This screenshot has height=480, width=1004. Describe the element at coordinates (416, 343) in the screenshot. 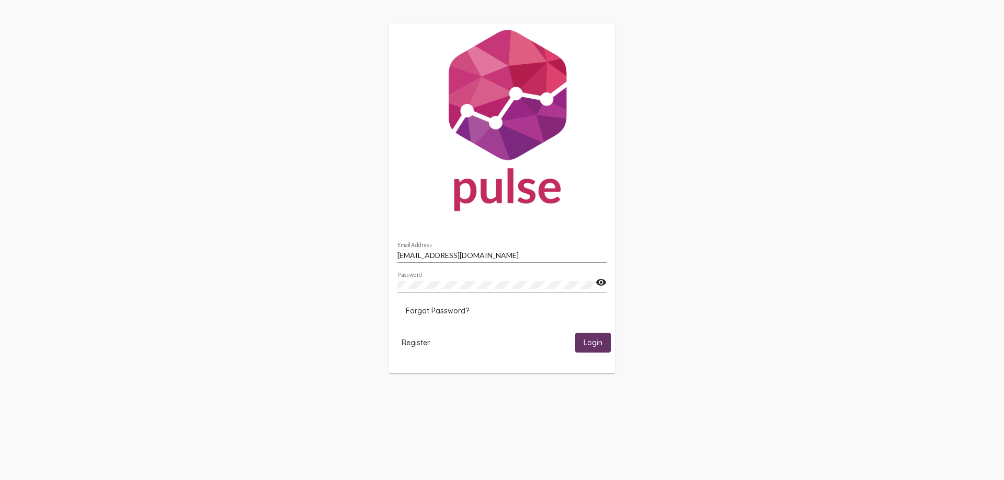

I see `span: Register` at that location.